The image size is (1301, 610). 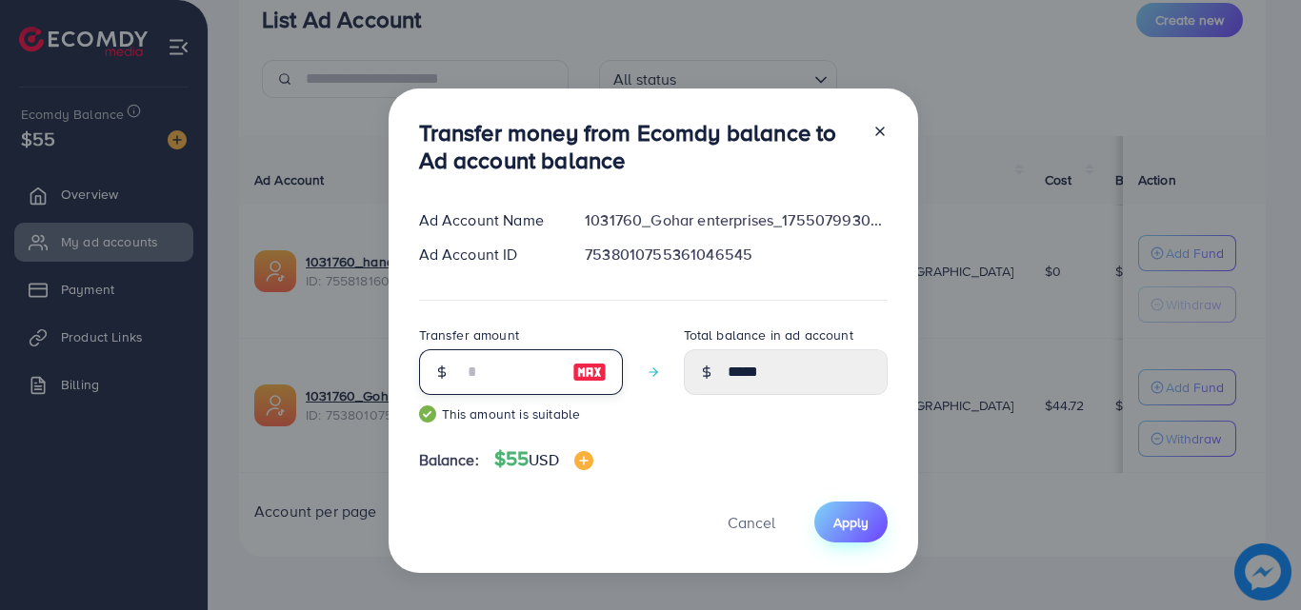 What do you see at coordinates (544, 459) in the screenshot?
I see `h4: $55` at bounding box center [544, 459].